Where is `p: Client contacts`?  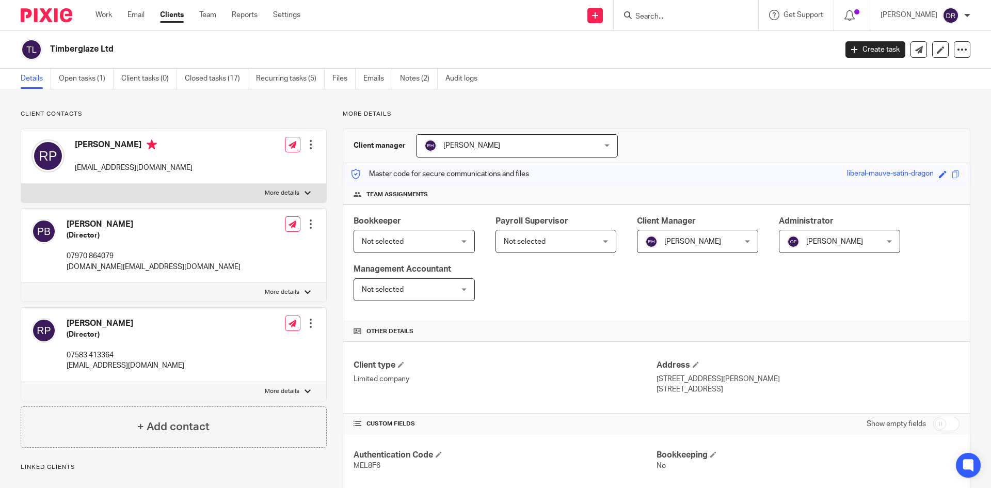
p: Client contacts is located at coordinates (173, 114).